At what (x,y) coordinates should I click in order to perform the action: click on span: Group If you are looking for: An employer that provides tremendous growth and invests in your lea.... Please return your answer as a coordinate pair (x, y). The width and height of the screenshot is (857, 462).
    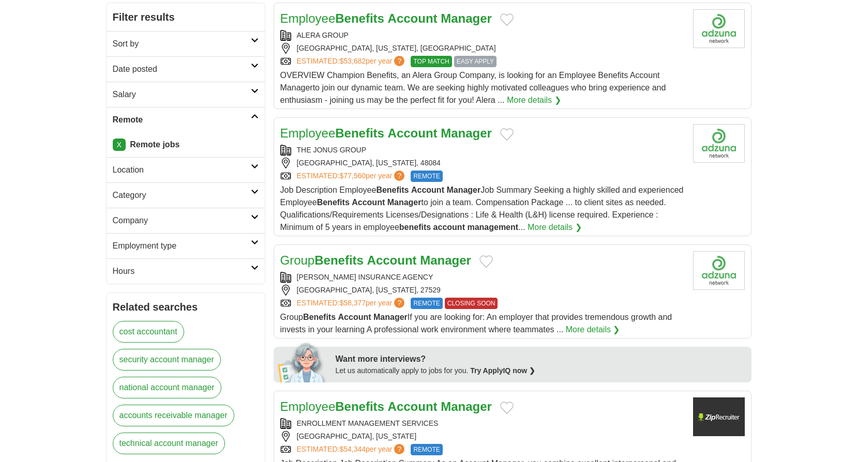
    Looking at the image, I should click on (476, 323).